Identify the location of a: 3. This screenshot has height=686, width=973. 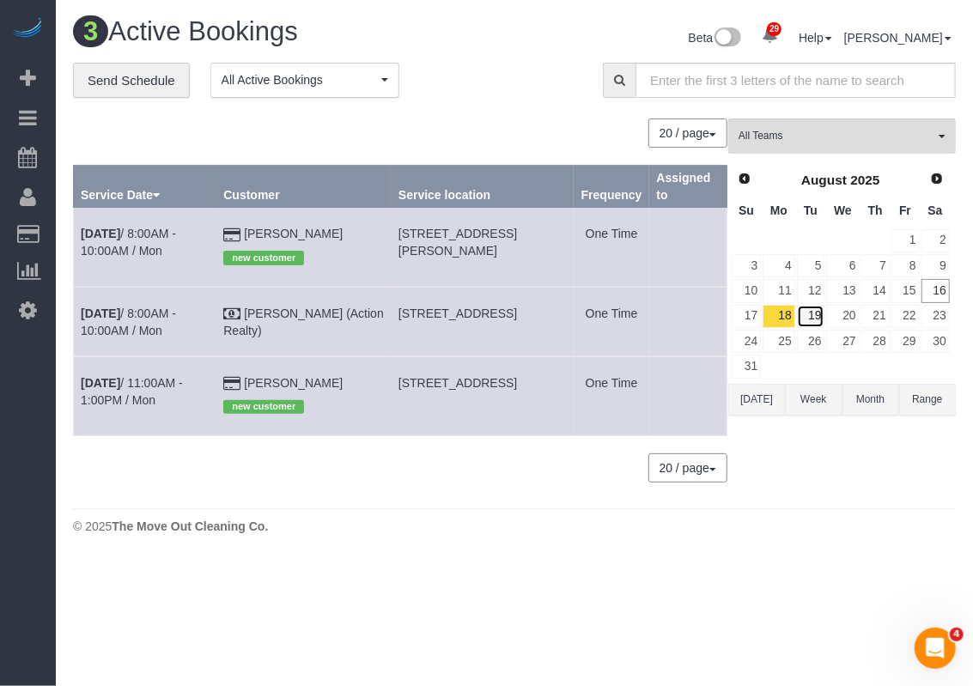
(746, 265).